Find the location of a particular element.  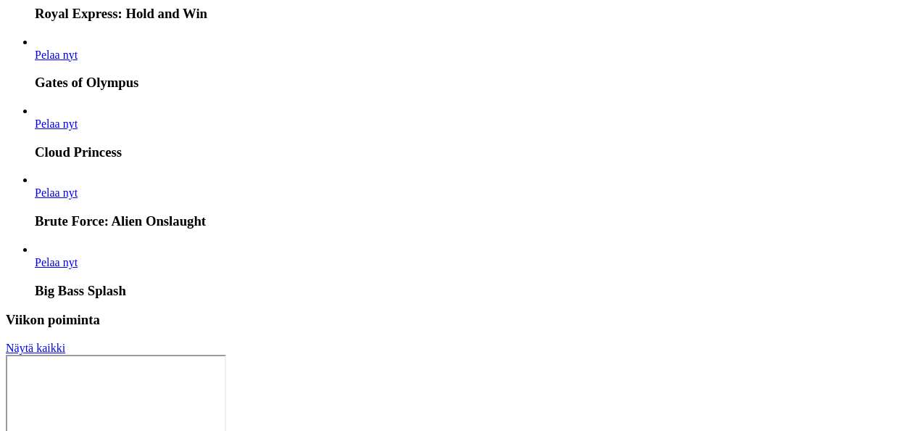

article: Brute Force: Alien Onslaught is located at coordinates (476, 201).